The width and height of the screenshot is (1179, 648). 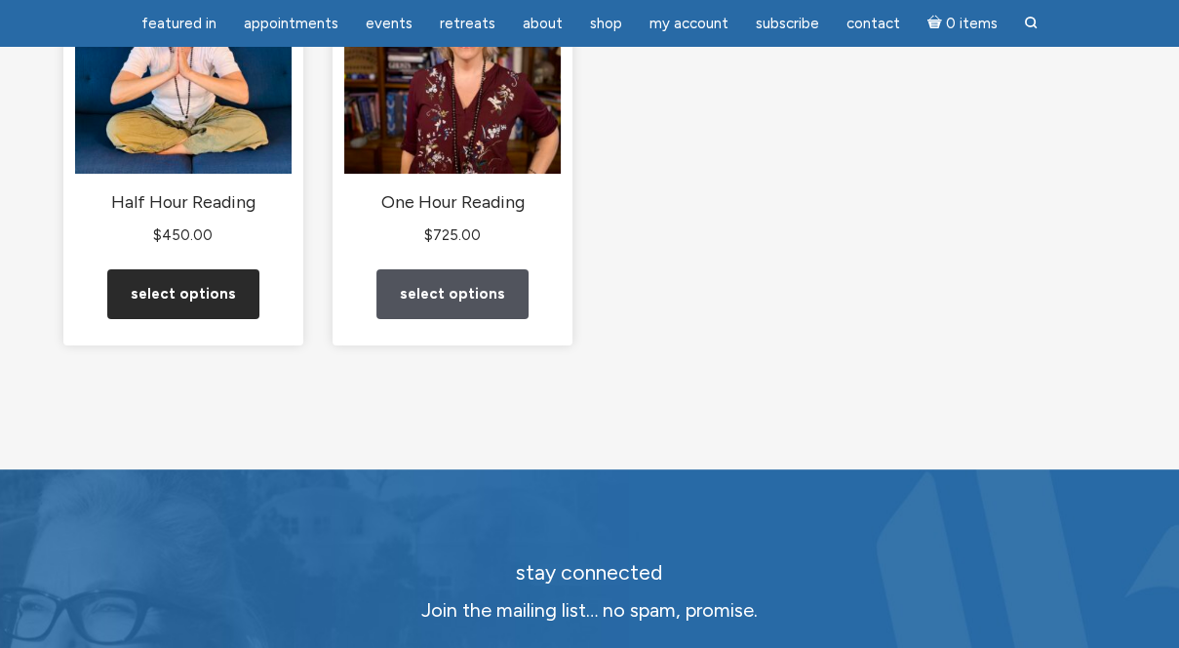 What do you see at coordinates (453, 235) in the screenshot?
I see `bdi: 725.00` at bounding box center [453, 235].